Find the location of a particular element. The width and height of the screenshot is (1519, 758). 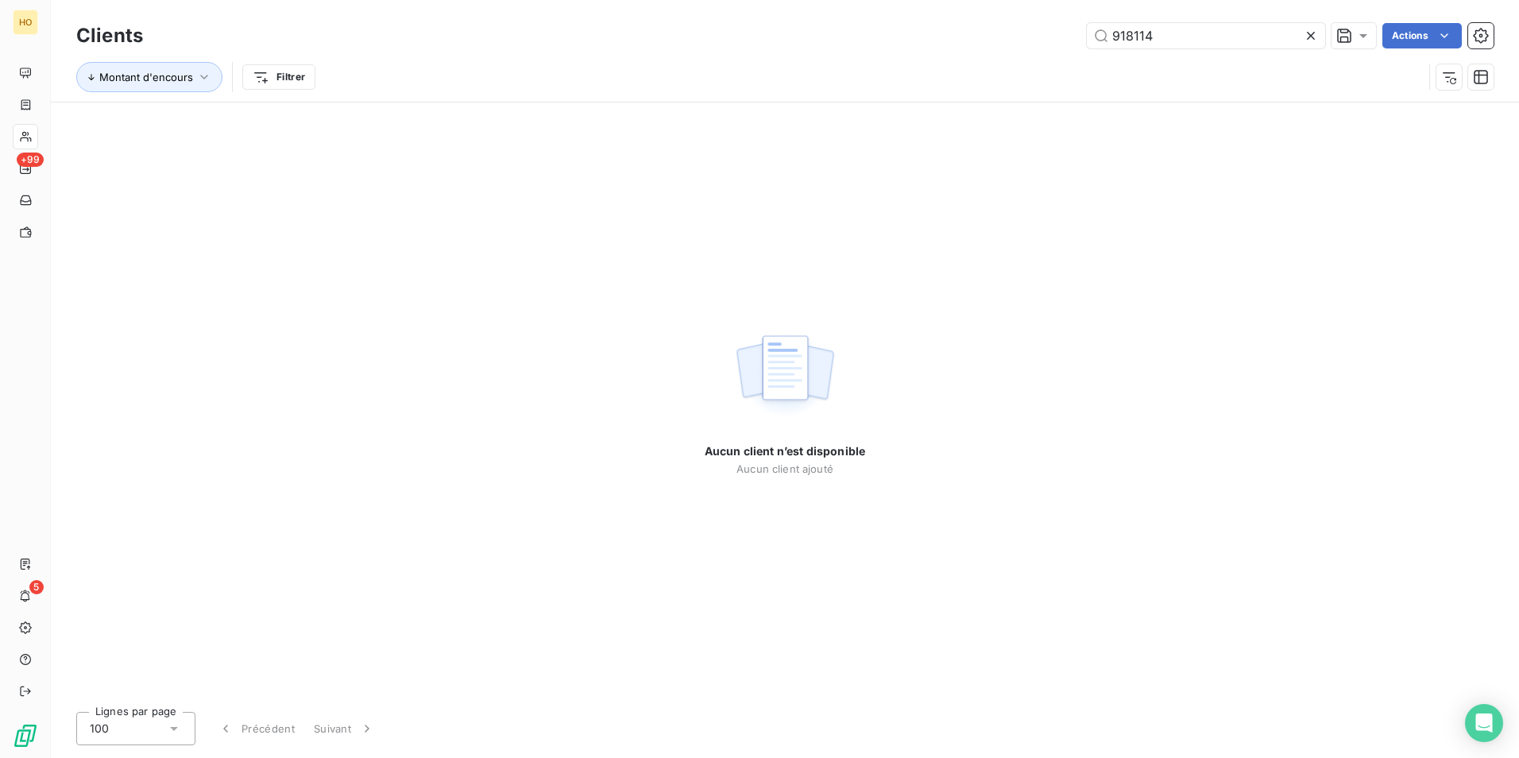

input: Rechercher is located at coordinates (1206, 36).